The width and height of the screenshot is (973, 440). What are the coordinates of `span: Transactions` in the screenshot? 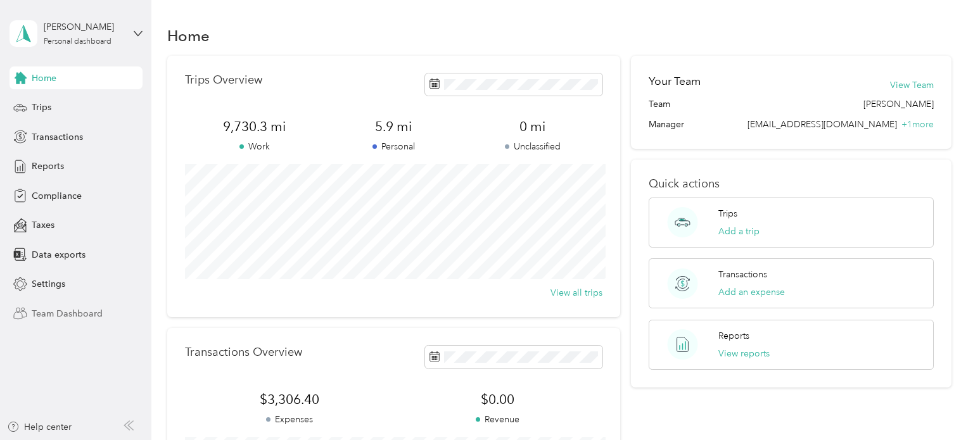 It's located at (57, 137).